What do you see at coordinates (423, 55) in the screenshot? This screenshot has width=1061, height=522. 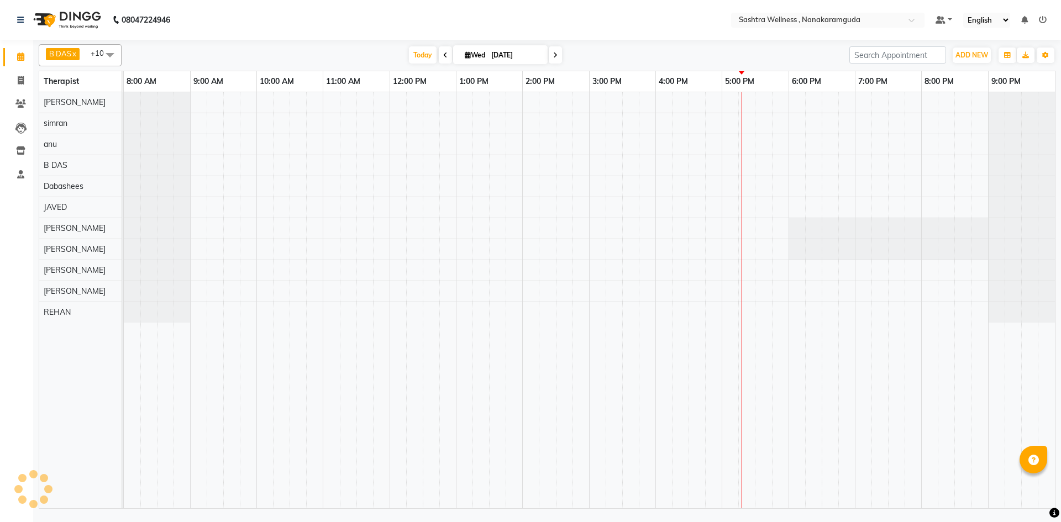 I see `span: Today` at bounding box center [423, 55].